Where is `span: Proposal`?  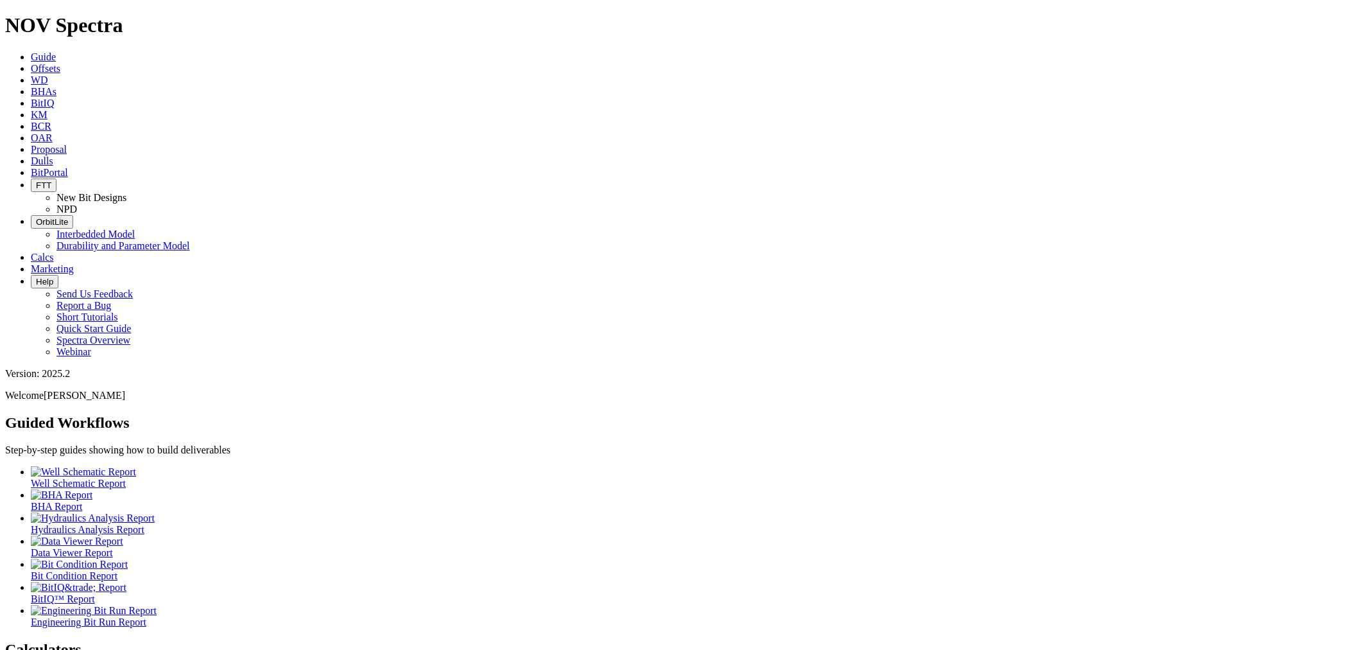
span: Proposal is located at coordinates (49, 149).